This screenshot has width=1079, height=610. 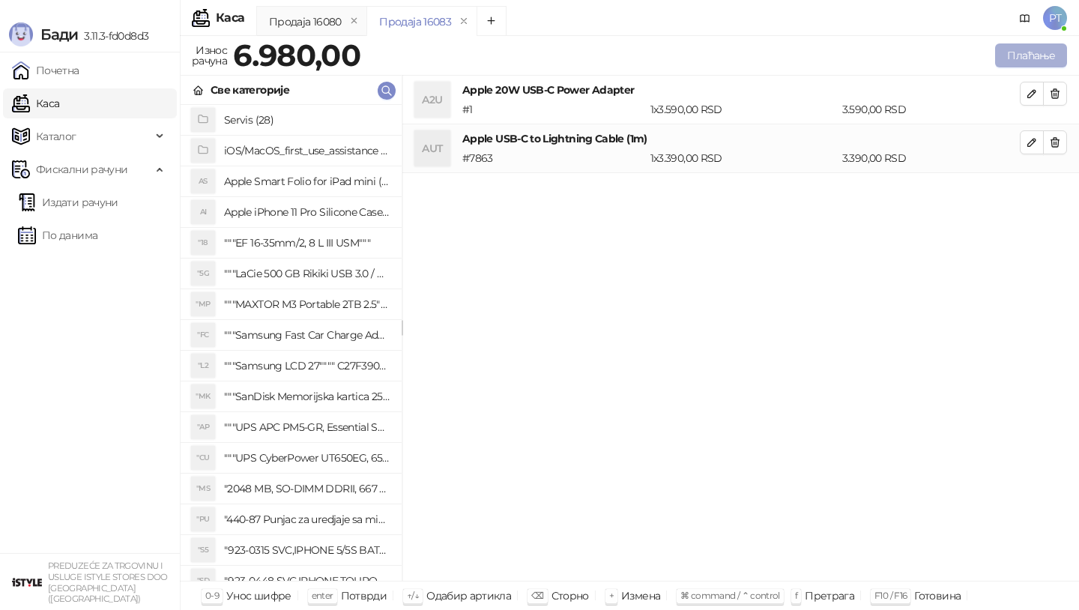 I want to click on div: Унос шифре, so click(x=259, y=596).